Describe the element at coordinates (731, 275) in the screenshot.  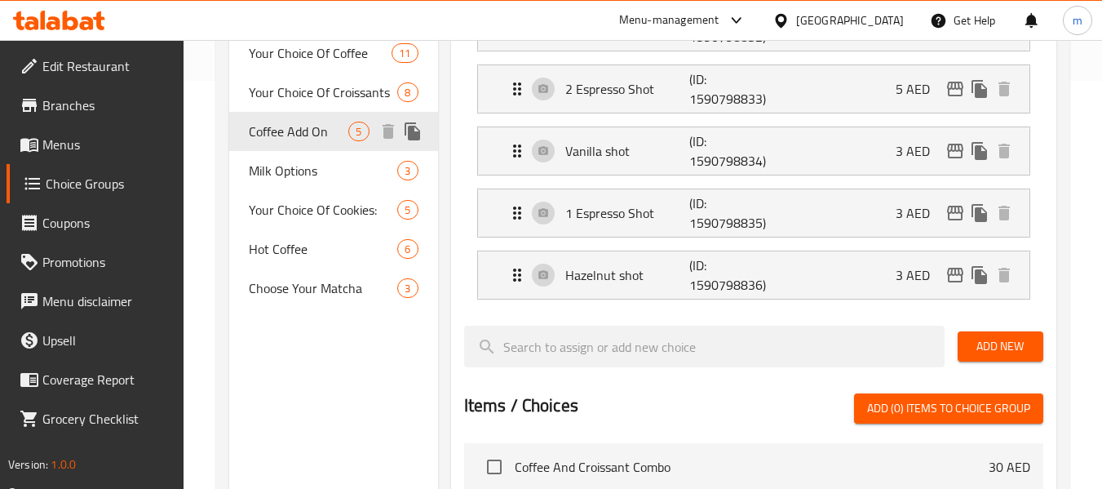
I see `p: (ID: 1590798836)` at that location.